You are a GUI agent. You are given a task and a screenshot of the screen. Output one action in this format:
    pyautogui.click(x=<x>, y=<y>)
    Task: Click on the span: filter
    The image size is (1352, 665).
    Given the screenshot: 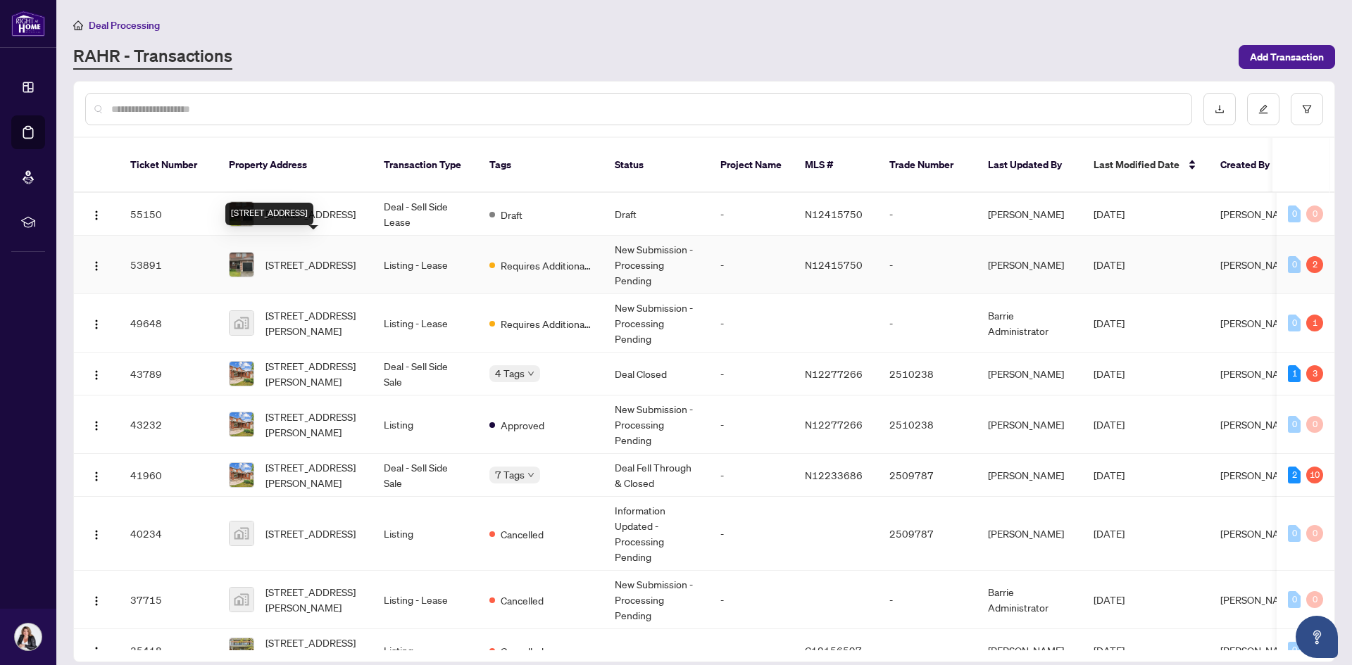 What is the action you would take?
    pyautogui.click(x=1306, y=109)
    